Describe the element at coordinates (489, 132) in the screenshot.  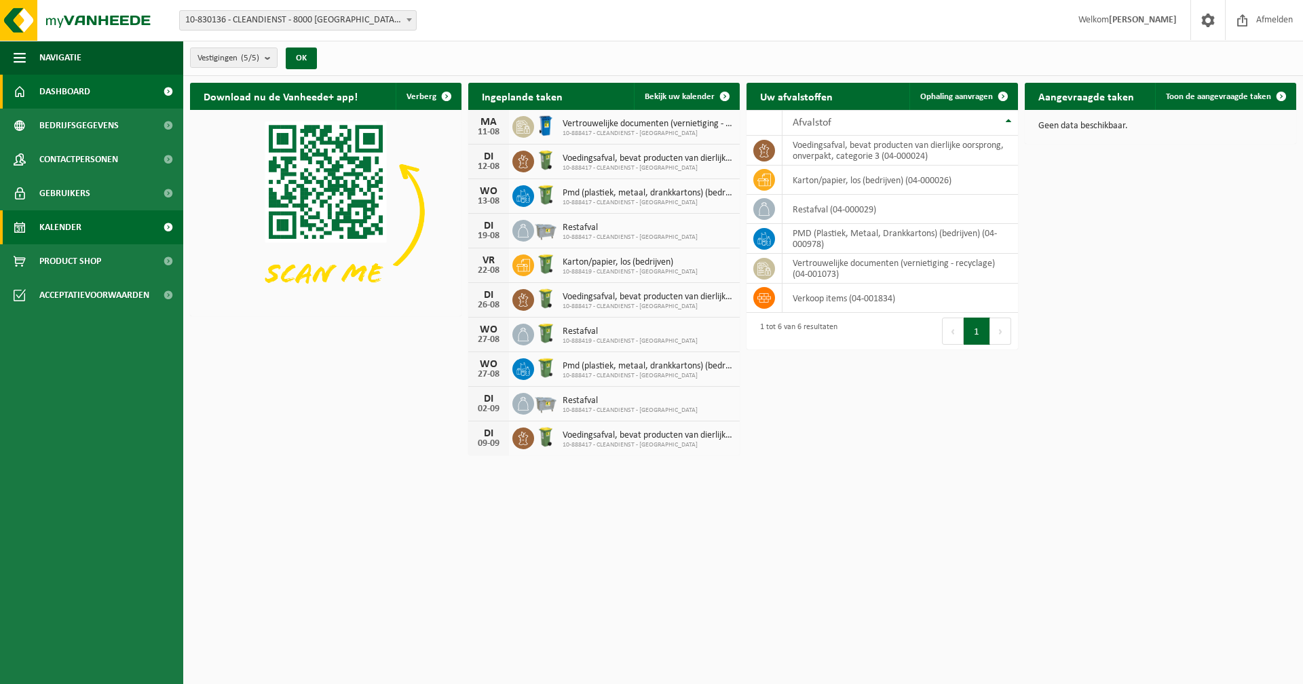
I see `div: 11-08` at that location.